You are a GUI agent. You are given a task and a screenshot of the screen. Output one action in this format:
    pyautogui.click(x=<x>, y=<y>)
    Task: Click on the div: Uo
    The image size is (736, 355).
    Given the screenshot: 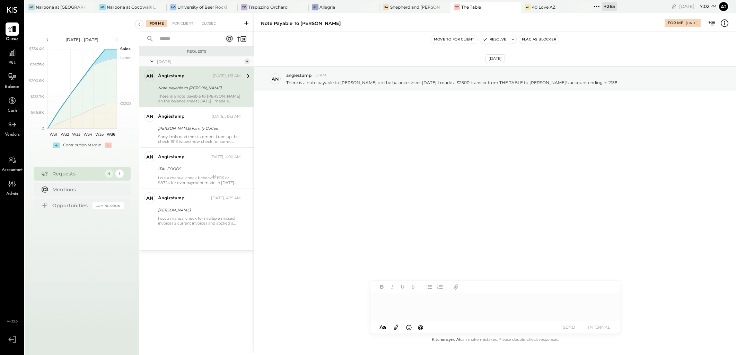 What is the action you would take?
    pyautogui.click(x=173, y=7)
    